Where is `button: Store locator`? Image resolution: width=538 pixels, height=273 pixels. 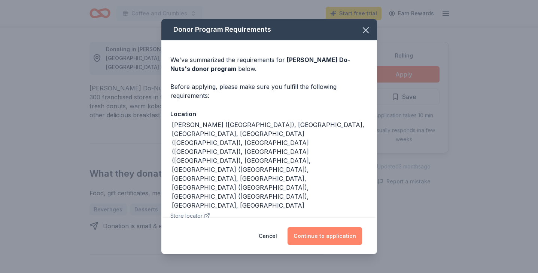
button: Store locator is located at coordinates (190, 216).